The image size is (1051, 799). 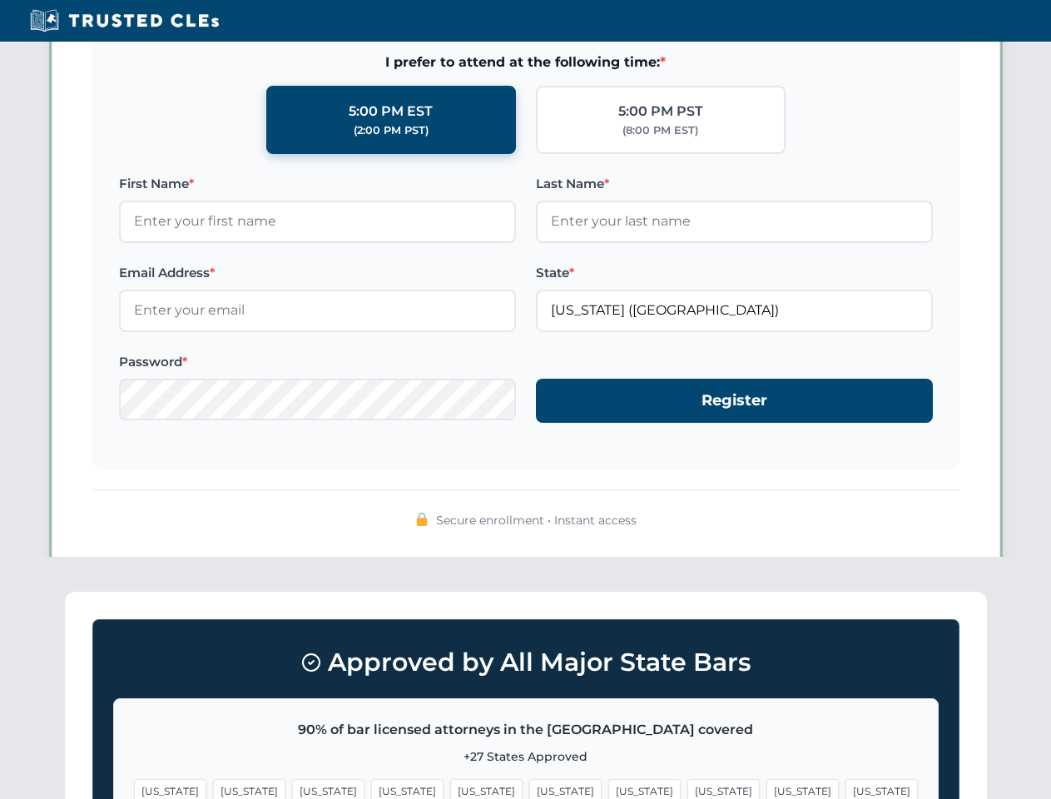 I want to click on label: First Name, so click(x=317, y=184).